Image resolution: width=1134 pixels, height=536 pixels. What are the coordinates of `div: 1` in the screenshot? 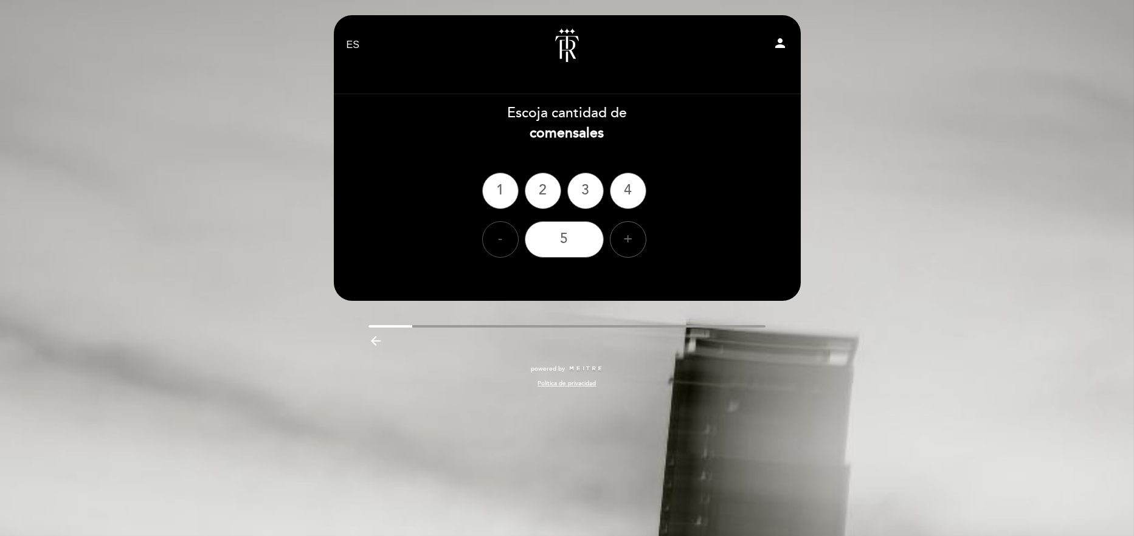 It's located at (500, 191).